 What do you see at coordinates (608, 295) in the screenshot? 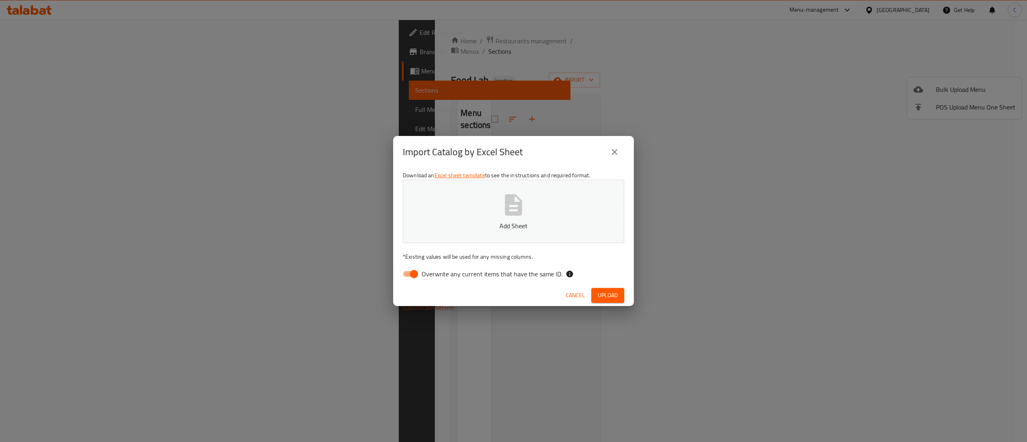
I see `button: Upload` at bounding box center [608, 295].